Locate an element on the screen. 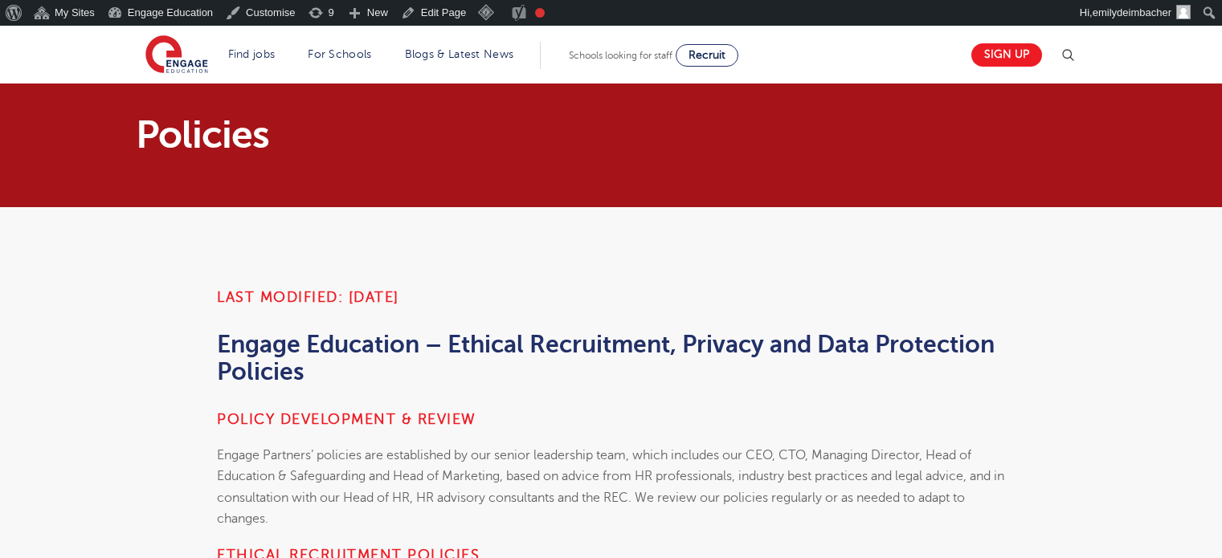  a: Blogs & Latest News is located at coordinates (460, 54).